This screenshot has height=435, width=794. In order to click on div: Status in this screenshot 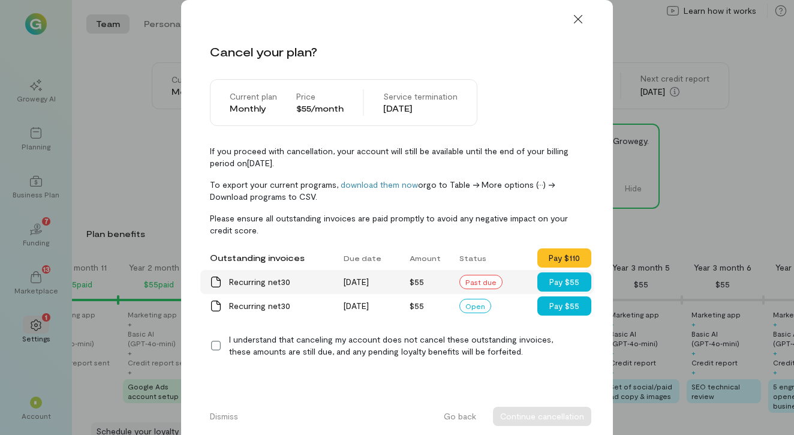, I will do `click(494, 258)`.